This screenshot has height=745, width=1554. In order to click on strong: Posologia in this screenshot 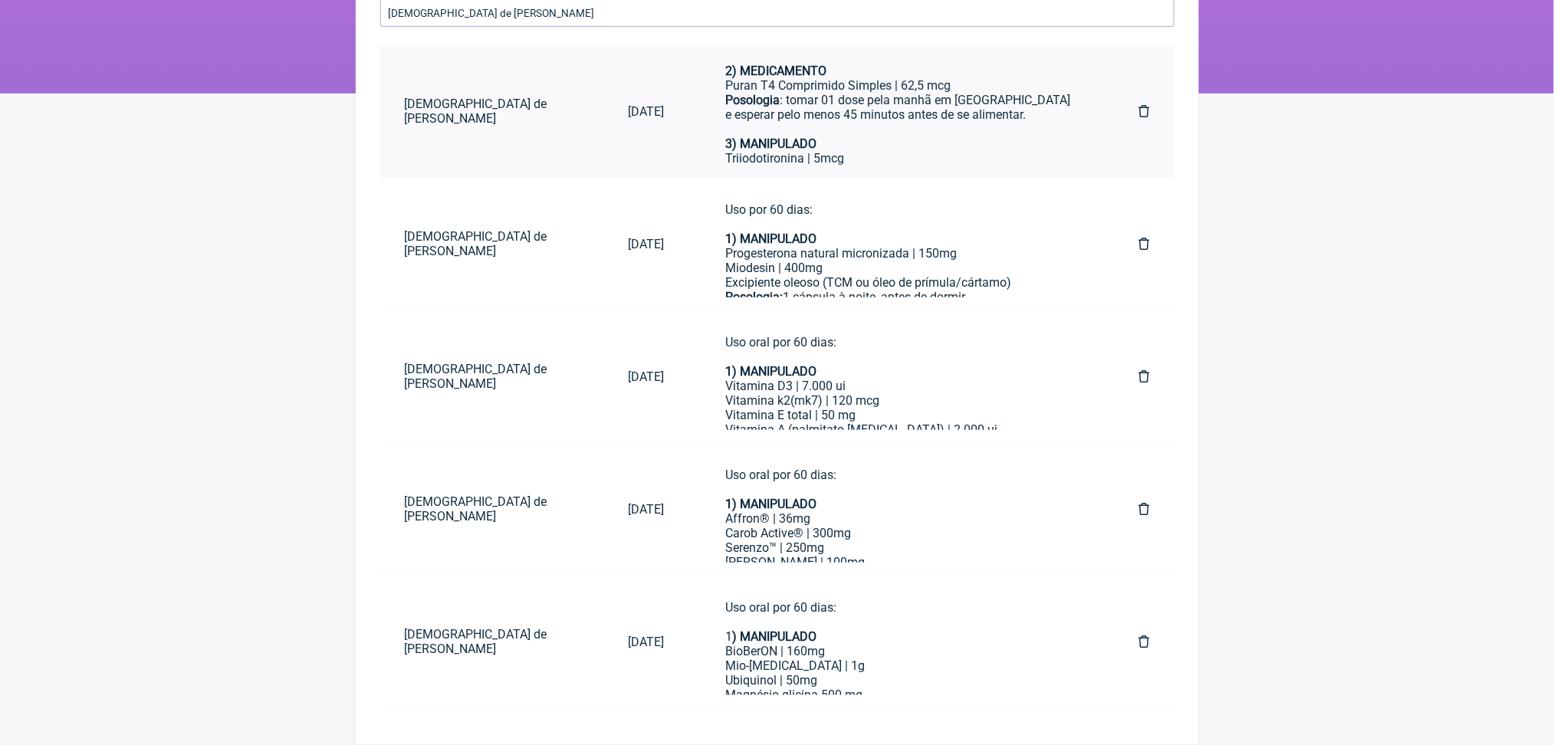, I will do `click(752, 100)`.